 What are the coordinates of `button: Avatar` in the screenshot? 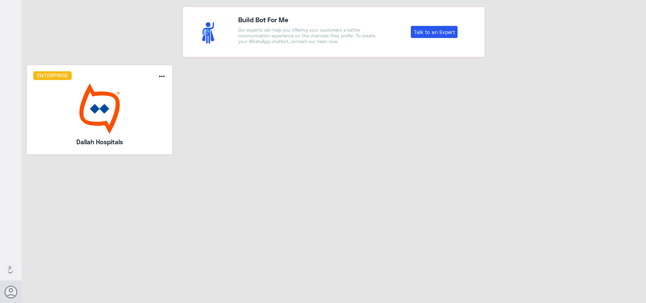 It's located at (11, 292).